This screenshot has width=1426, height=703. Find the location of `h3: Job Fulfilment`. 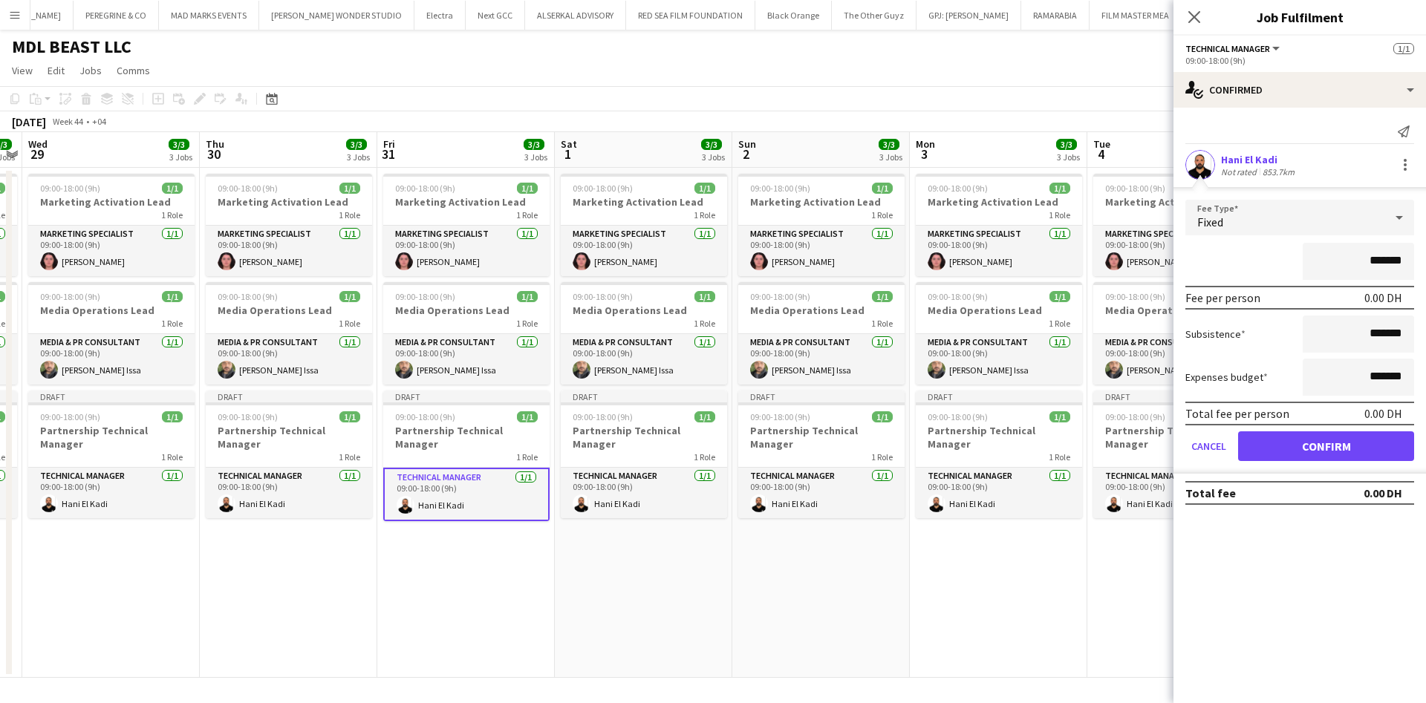

h3: Job Fulfilment is located at coordinates (1300, 17).